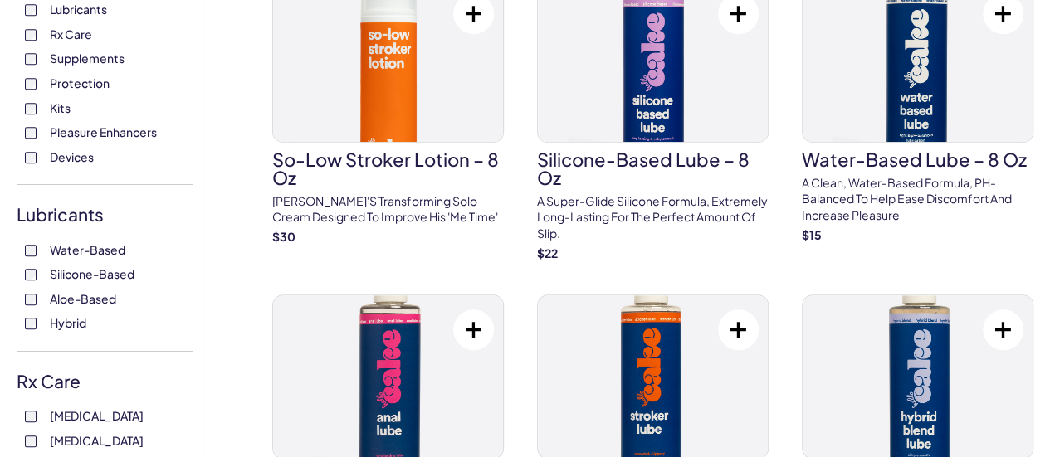 The width and height of the screenshot is (1050, 457). What do you see at coordinates (31, 10) in the screenshot?
I see `input: Lubricants` at bounding box center [31, 10].